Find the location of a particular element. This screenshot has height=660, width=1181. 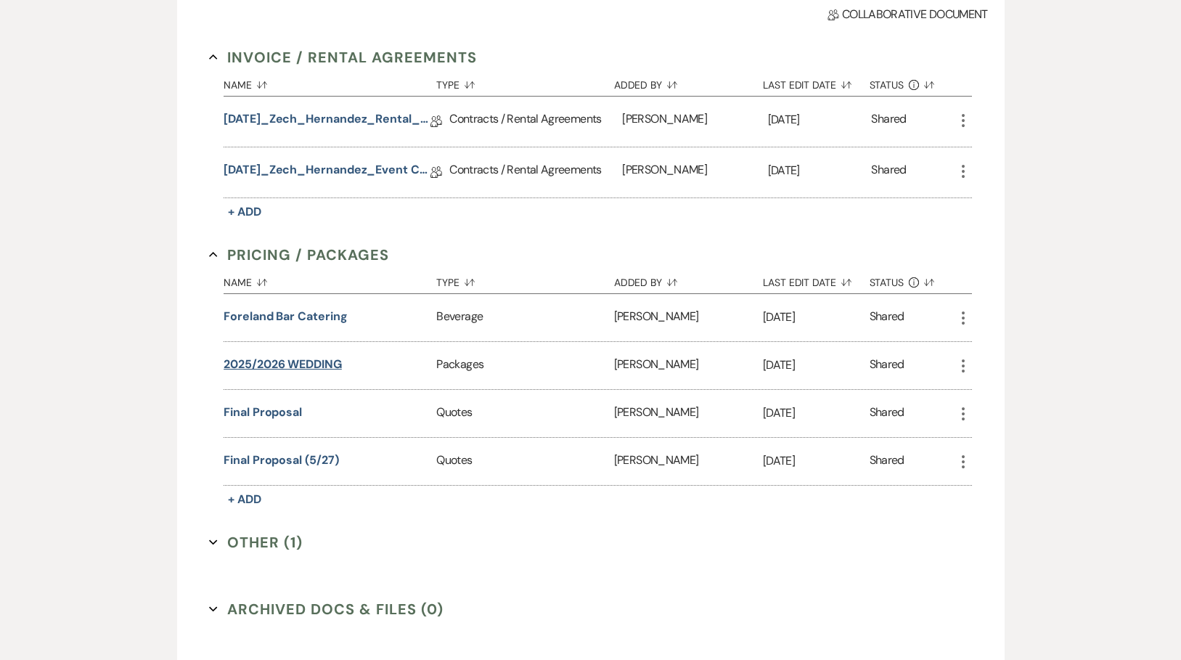

button: Foreland Bar Catering is located at coordinates (285, 317).